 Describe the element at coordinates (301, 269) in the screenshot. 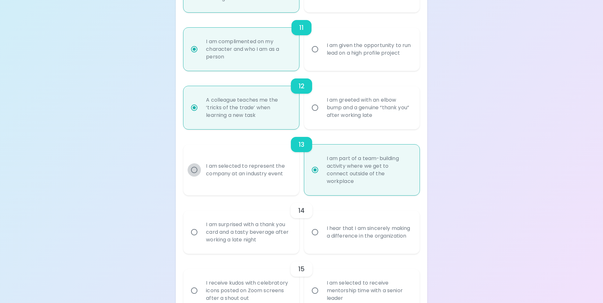

I see `h6: 15` at that location.